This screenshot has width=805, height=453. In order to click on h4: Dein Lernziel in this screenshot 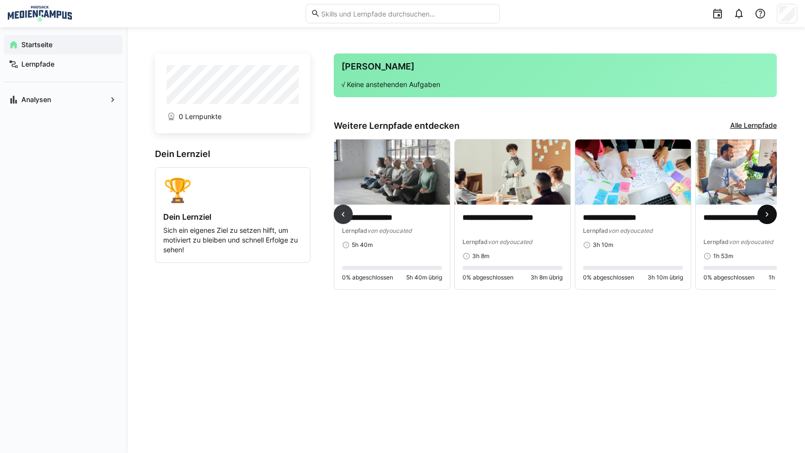, I will do `click(233, 217)`.